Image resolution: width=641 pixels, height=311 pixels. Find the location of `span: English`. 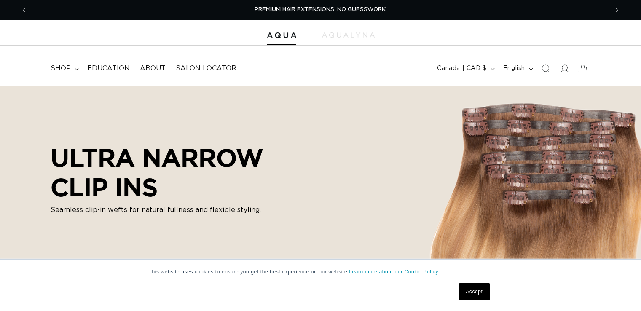

span: English is located at coordinates (514, 68).